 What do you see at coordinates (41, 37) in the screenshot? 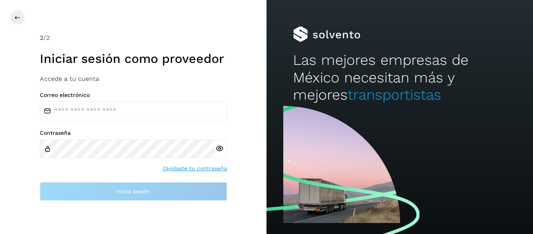
I see `span: 2` at bounding box center [41, 37].